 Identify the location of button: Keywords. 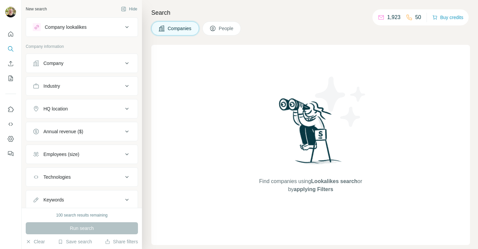
(82, 199).